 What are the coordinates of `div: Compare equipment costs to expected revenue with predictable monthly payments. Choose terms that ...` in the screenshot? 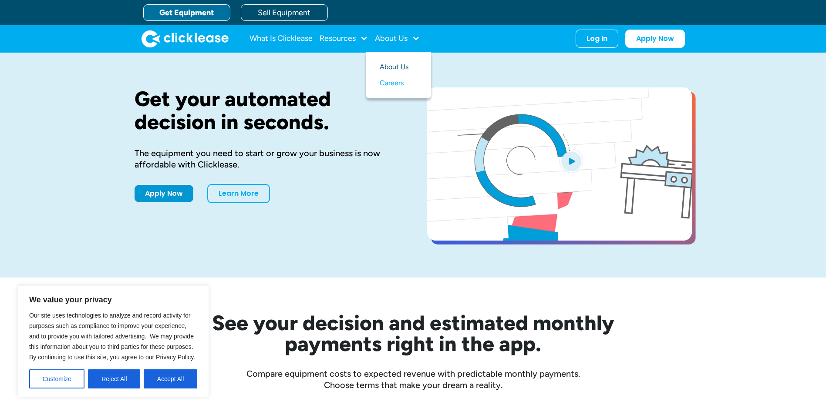 It's located at (413, 380).